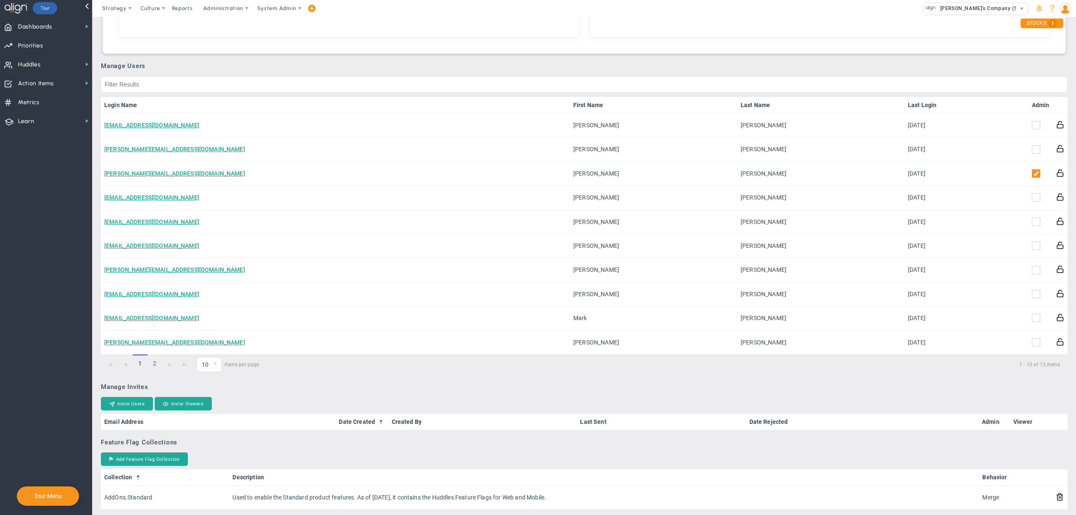 Image resolution: width=1076 pixels, height=515 pixels. I want to click on a: Last Sent, so click(661, 422).